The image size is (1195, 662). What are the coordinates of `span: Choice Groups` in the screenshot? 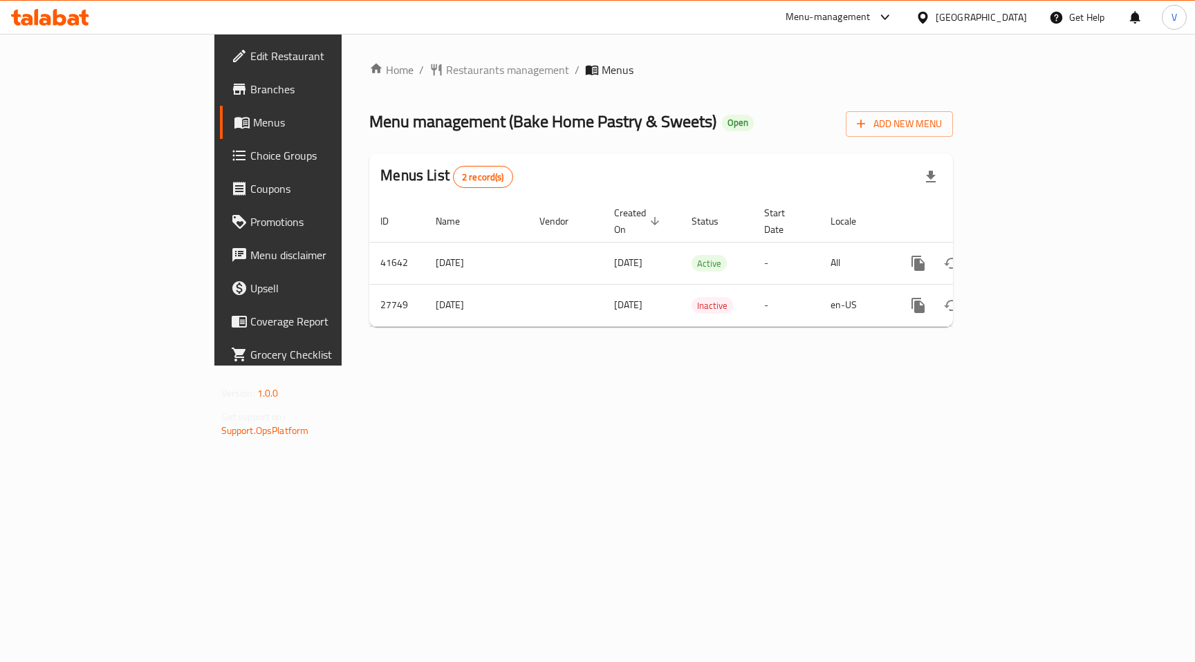 It's located at (326, 156).